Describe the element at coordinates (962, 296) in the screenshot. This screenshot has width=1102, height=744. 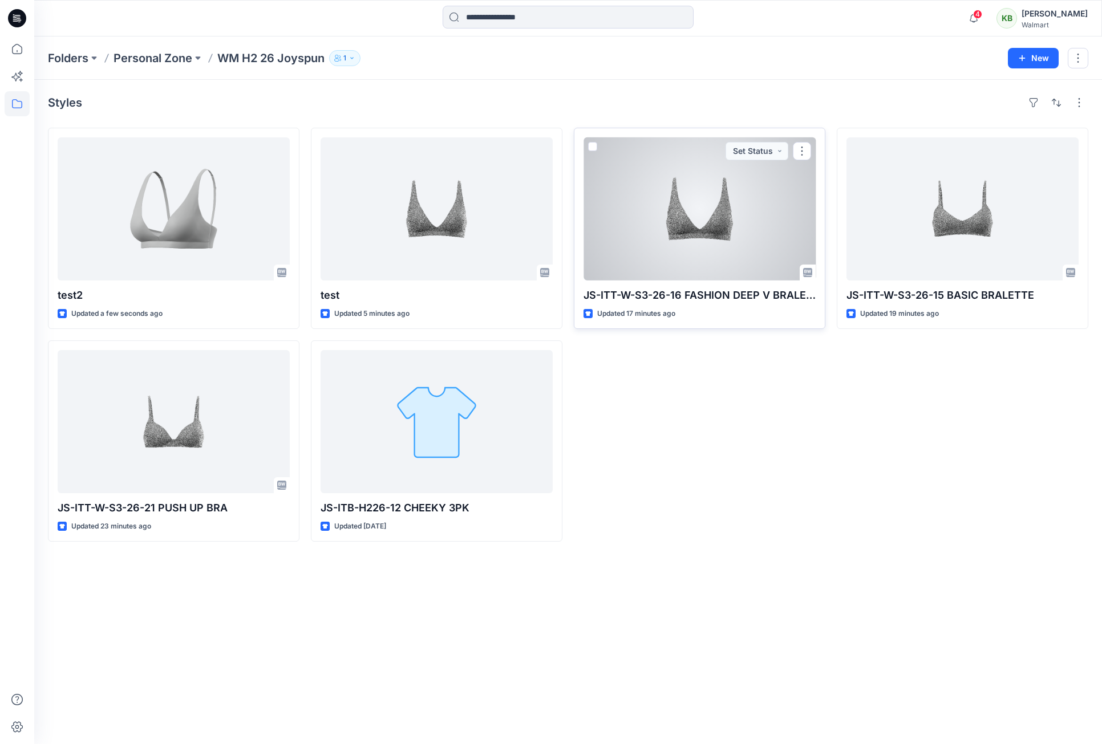
I see `p: JS-ITT-W-S3-26-15 BASIC BRALETTE` at that location.